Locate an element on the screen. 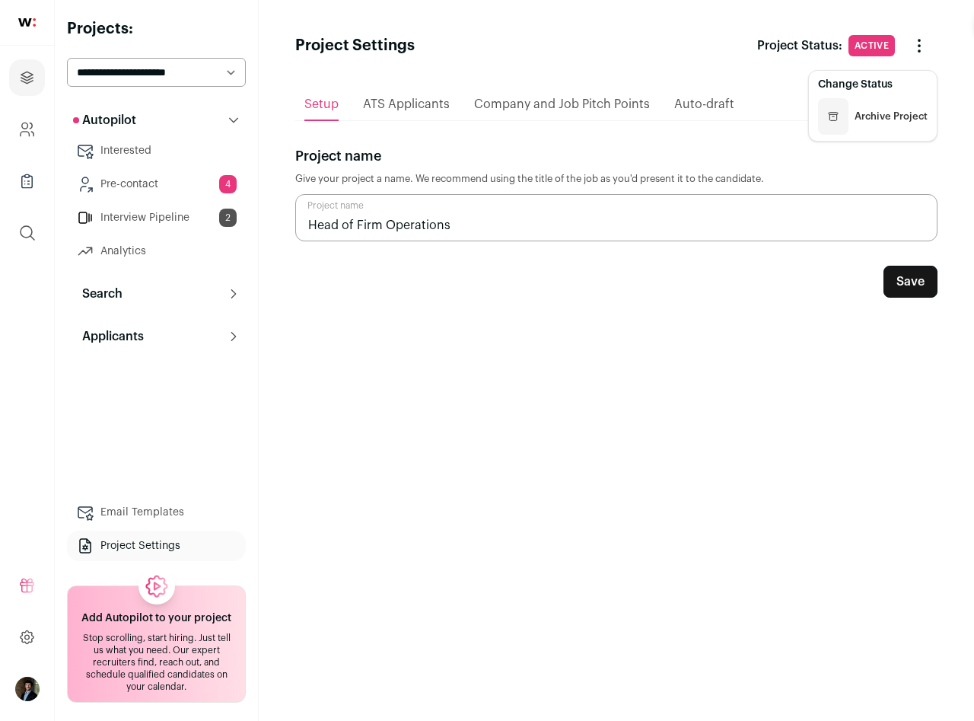 This screenshot has height=721, width=974. span: Setup is located at coordinates (321, 104).